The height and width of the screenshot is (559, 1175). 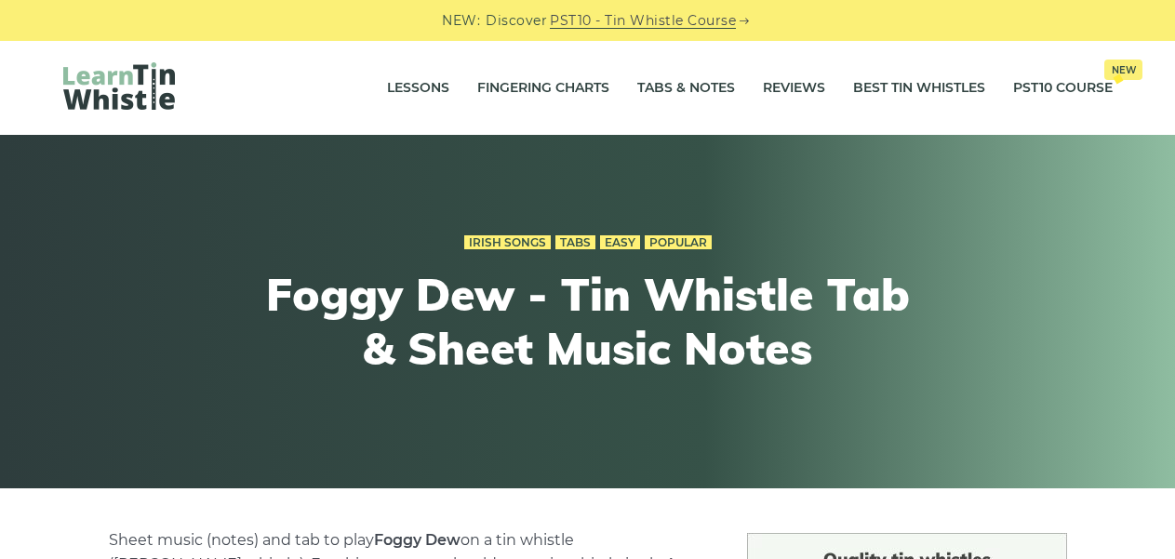 What do you see at coordinates (620, 243) in the screenshot?
I see `a: Easy` at bounding box center [620, 243].